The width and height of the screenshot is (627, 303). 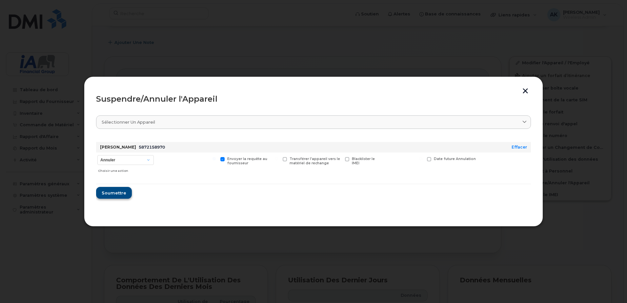 What do you see at coordinates (519, 147) in the screenshot?
I see `a: Effacer` at bounding box center [519, 147].